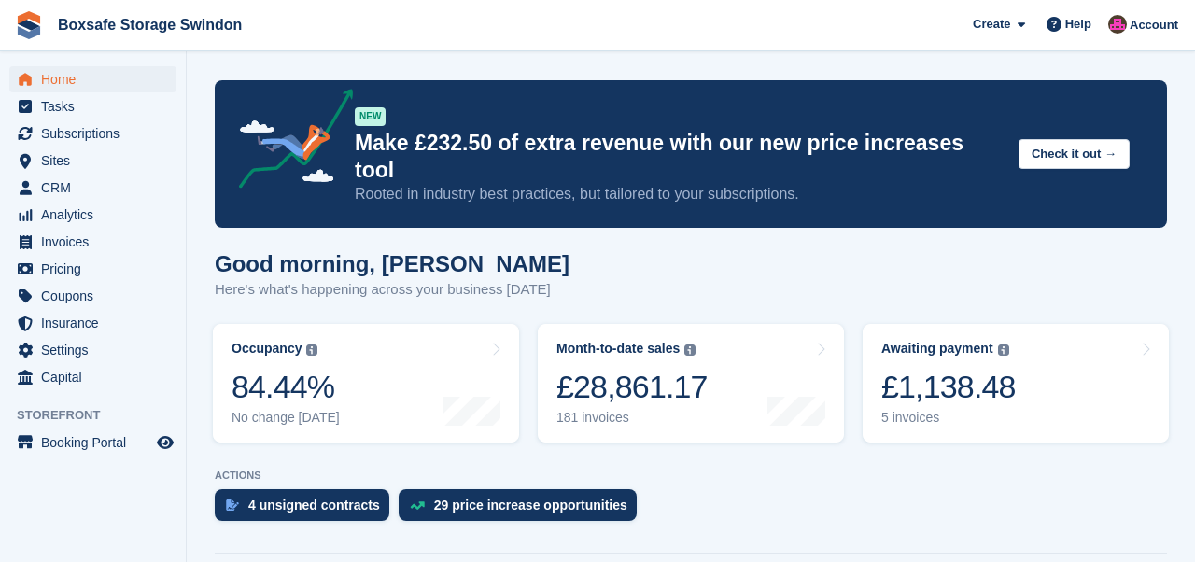  Describe the element at coordinates (618, 348) in the screenshot. I see `div: Month-to-date sales` at that location.